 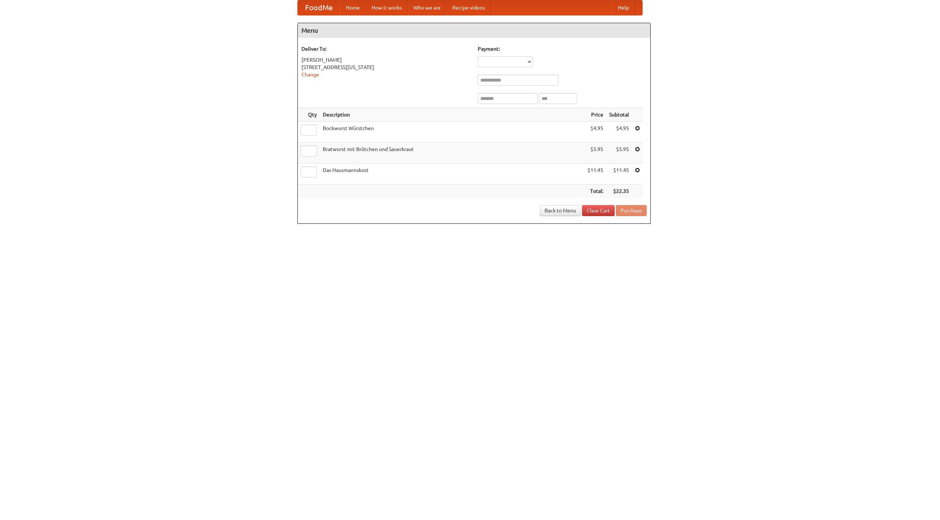 What do you see at coordinates (309, 115) in the screenshot?
I see `th: Qty` at bounding box center [309, 115].